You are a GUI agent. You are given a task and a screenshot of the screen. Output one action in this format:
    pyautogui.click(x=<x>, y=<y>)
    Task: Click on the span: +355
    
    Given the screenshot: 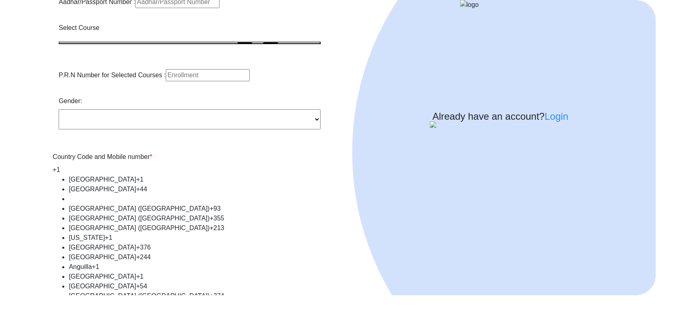 What is the action you would take?
    pyautogui.click(x=217, y=218)
    